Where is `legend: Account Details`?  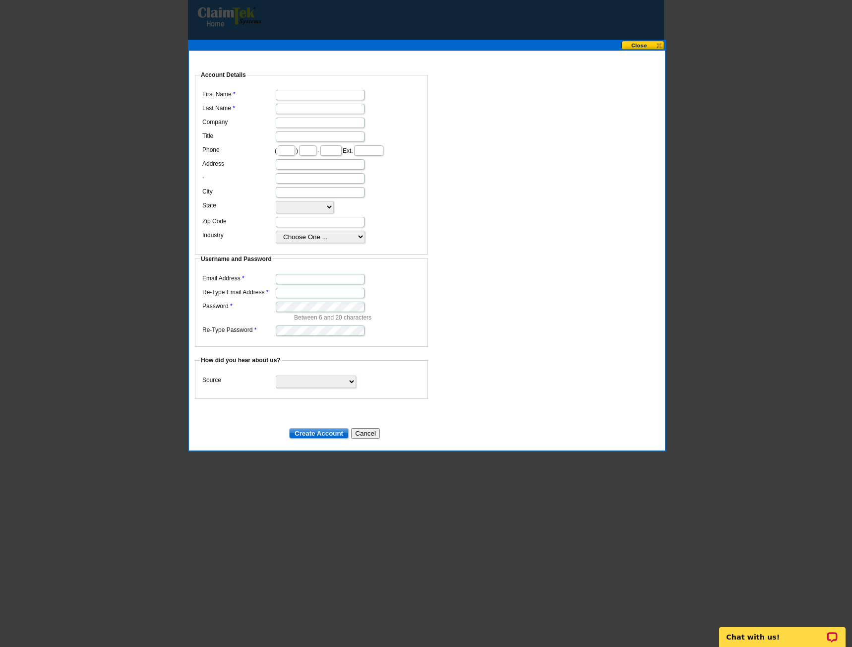
legend: Account Details is located at coordinates (223, 75).